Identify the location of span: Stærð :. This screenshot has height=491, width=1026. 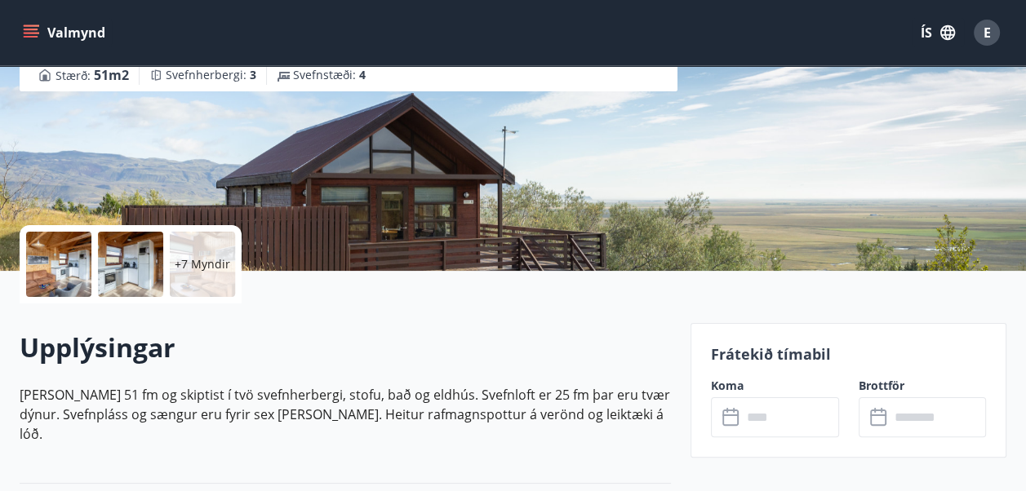
(92, 75).